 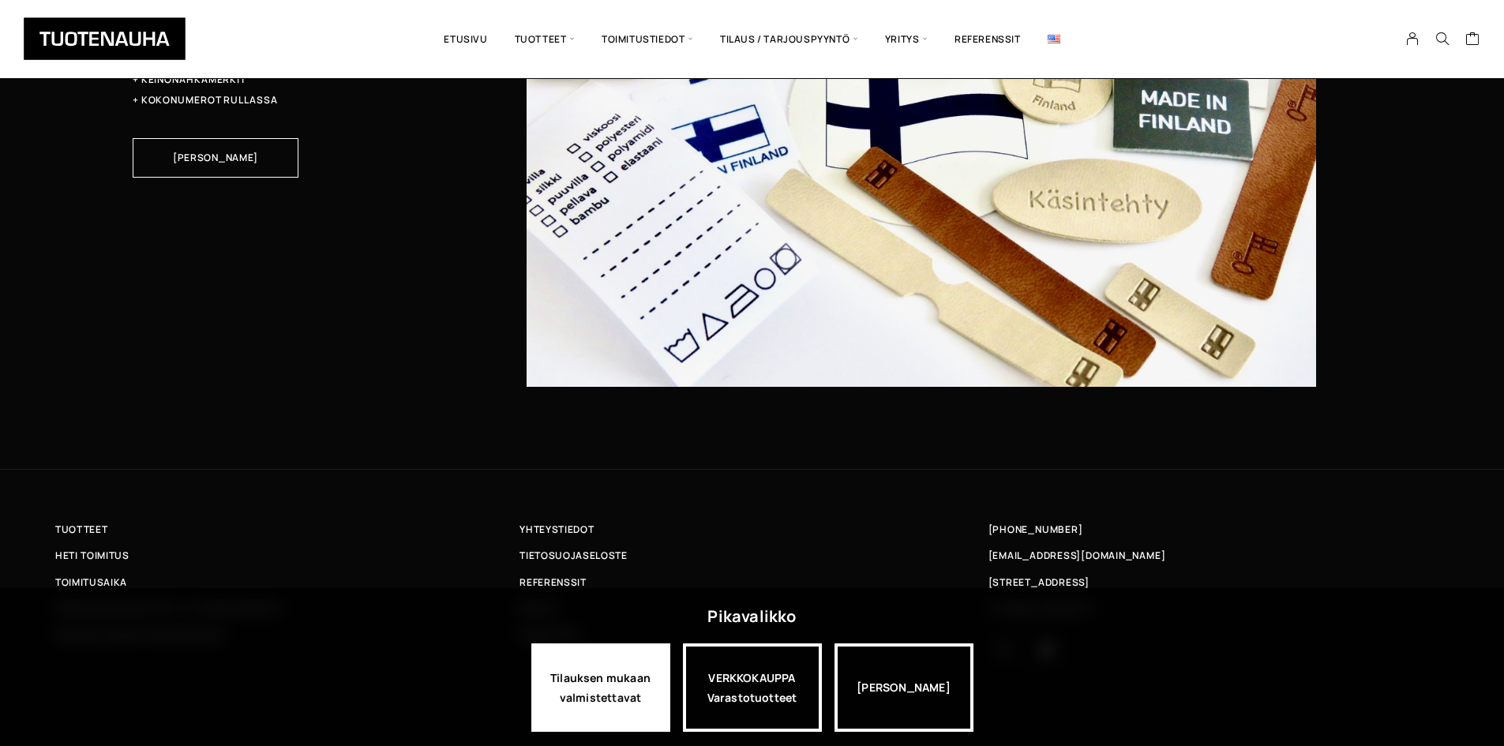 What do you see at coordinates (205, 100) in the screenshot?
I see `span: + Kokonumerot rullassa` at bounding box center [205, 100].